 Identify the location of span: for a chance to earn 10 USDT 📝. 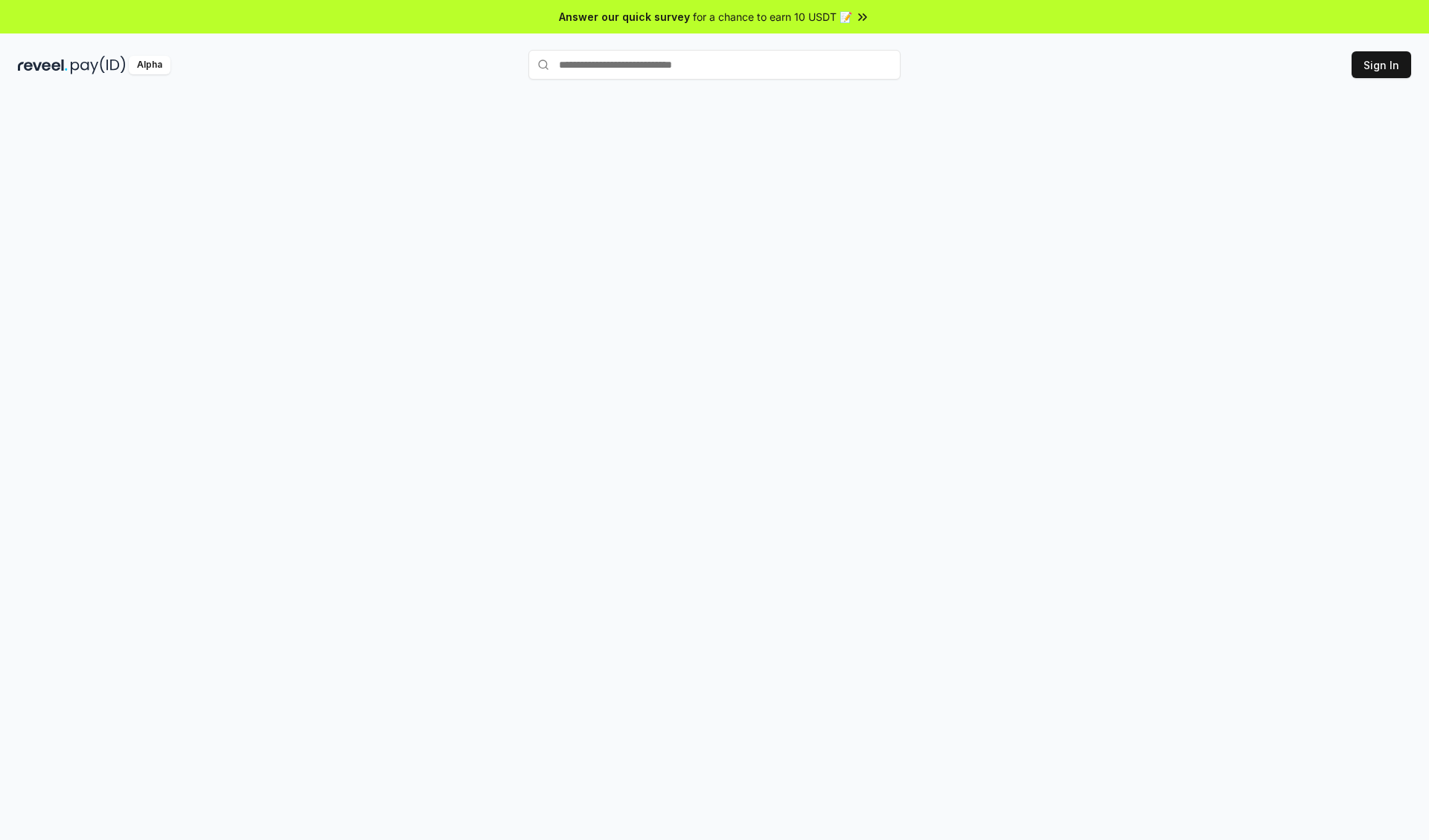
(772, 16).